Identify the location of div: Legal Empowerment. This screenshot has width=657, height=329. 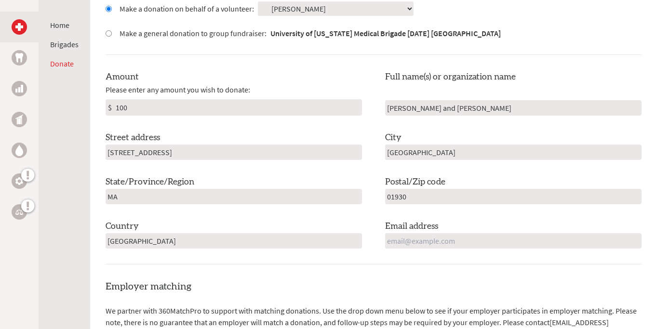
(19, 212).